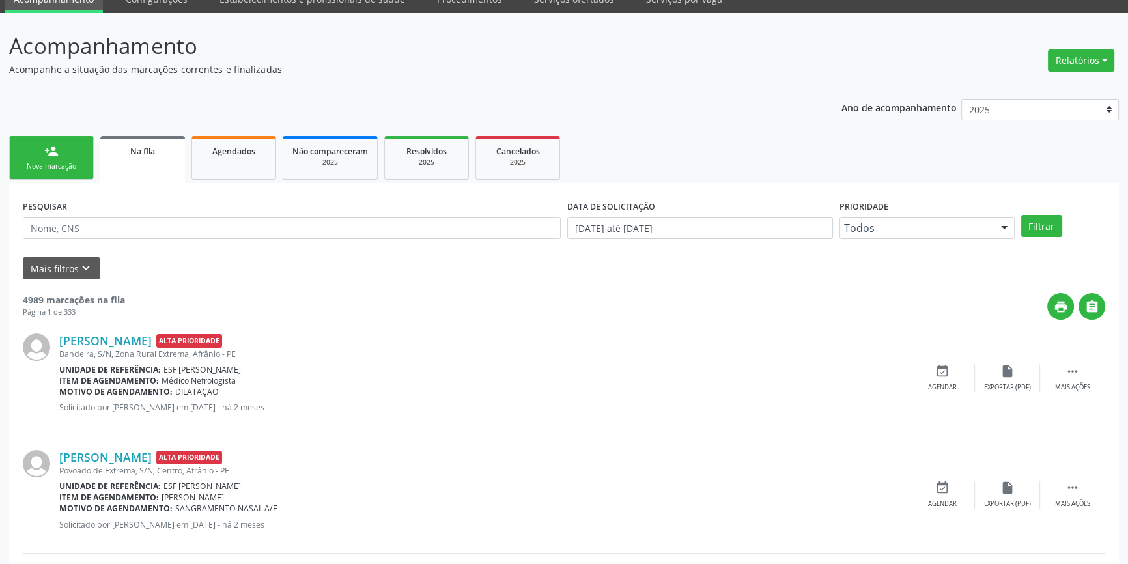  I want to click on p: Acompanhamento, so click(397, 46).